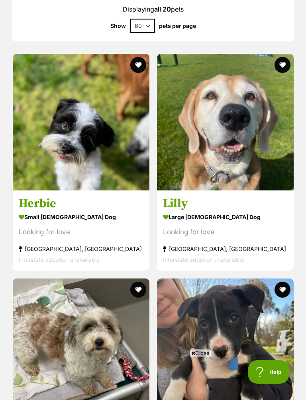 The height and width of the screenshot is (400, 306). What do you see at coordinates (200, 353) in the screenshot?
I see `span: Close` at bounding box center [200, 353].